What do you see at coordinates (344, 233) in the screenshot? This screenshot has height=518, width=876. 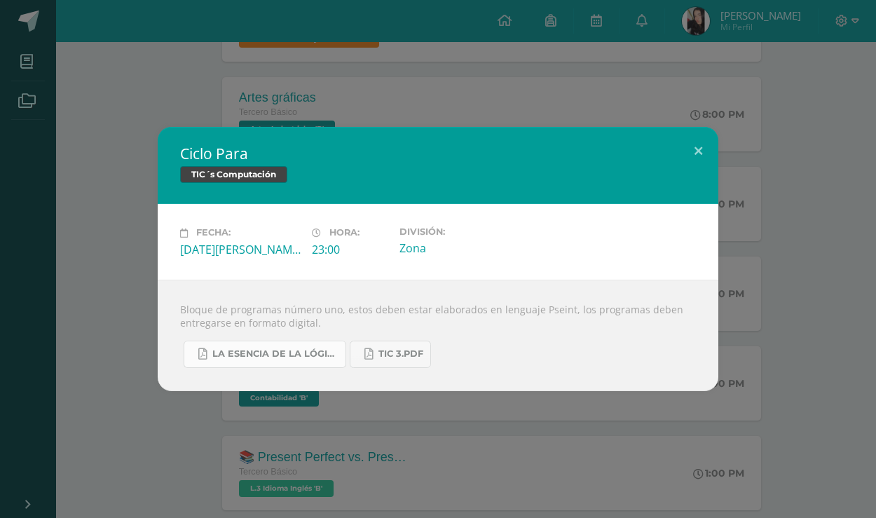 I see `span: Hora:` at bounding box center [344, 233].